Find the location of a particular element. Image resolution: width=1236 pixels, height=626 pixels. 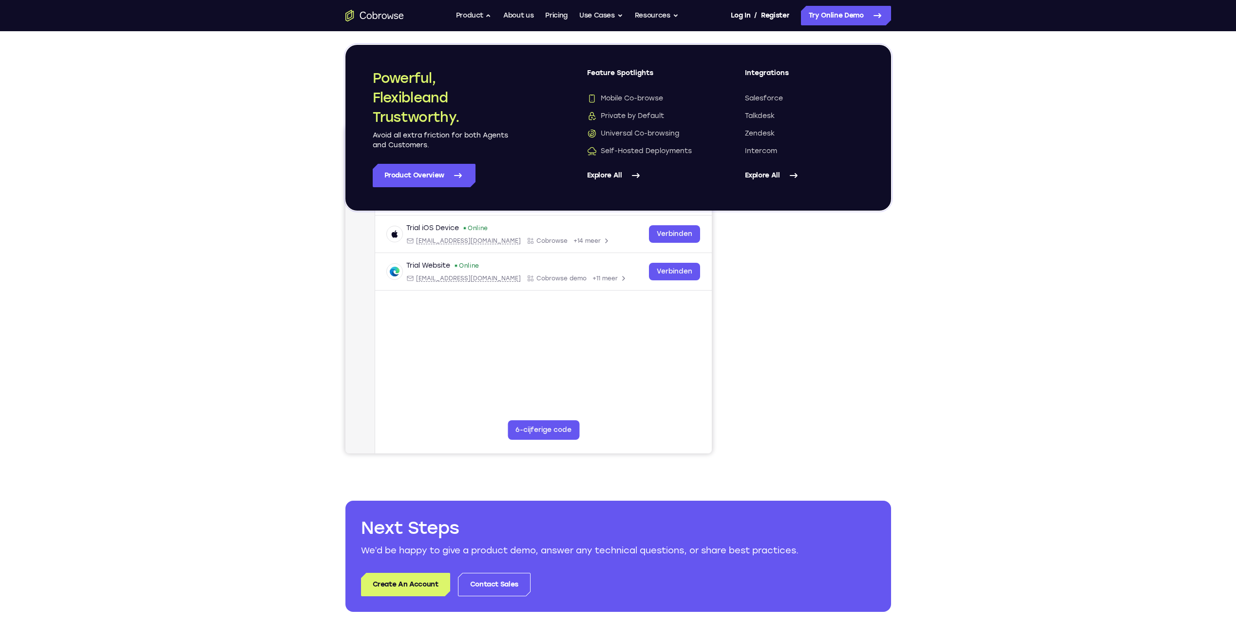

a: Register is located at coordinates (775, 16).